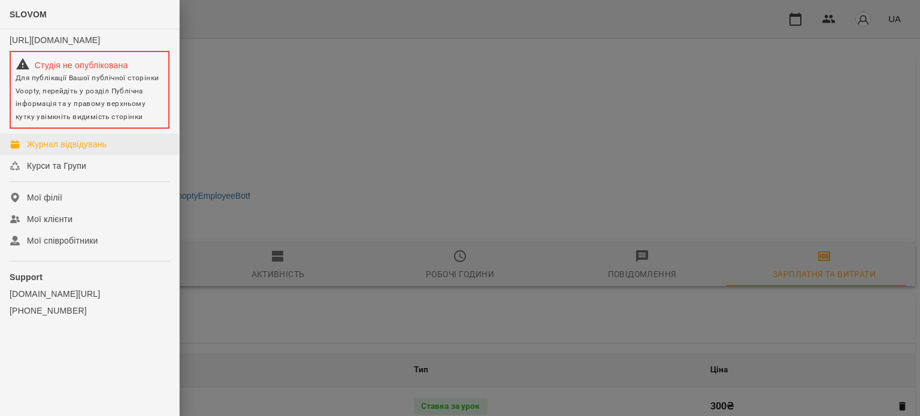 The height and width of the screenshot is (416, 920). What do you see at coordinates (56, 166) in the screenshot?
I see `div: Курси та Групи` at bounding box center [56, 166].